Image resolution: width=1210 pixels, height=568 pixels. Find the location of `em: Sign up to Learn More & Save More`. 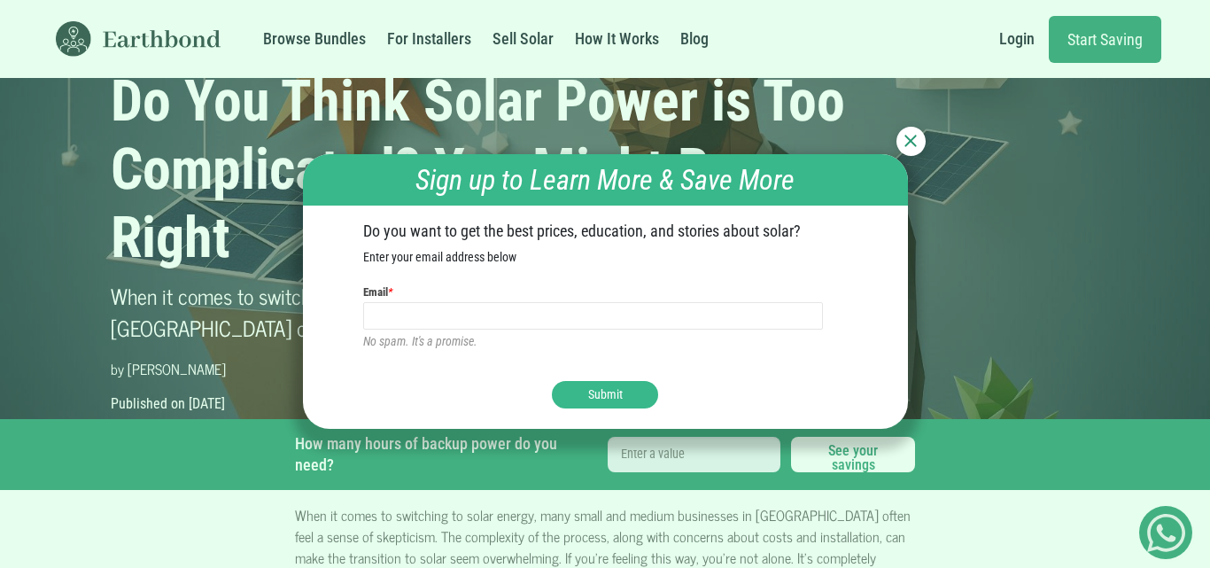

em: Sign up to Learn More & Save More is located at coordinates (605, 180).